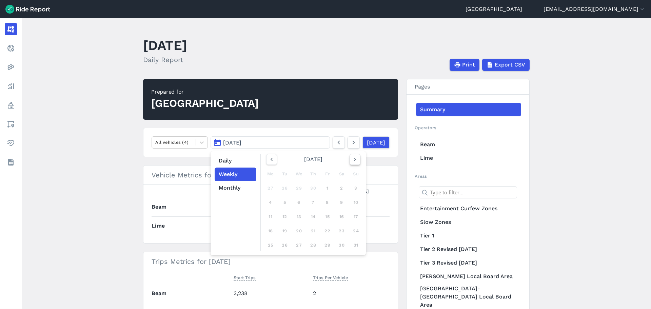 This screenshot has height=309, width=651. What do you see at coordinates (28, 9) in the screenshot?
I see `img: Ride Report` at bounding box center [28, 9].